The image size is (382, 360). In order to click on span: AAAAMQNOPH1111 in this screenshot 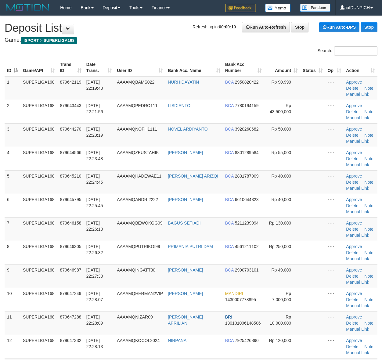, I will do `click(137, 129)`.